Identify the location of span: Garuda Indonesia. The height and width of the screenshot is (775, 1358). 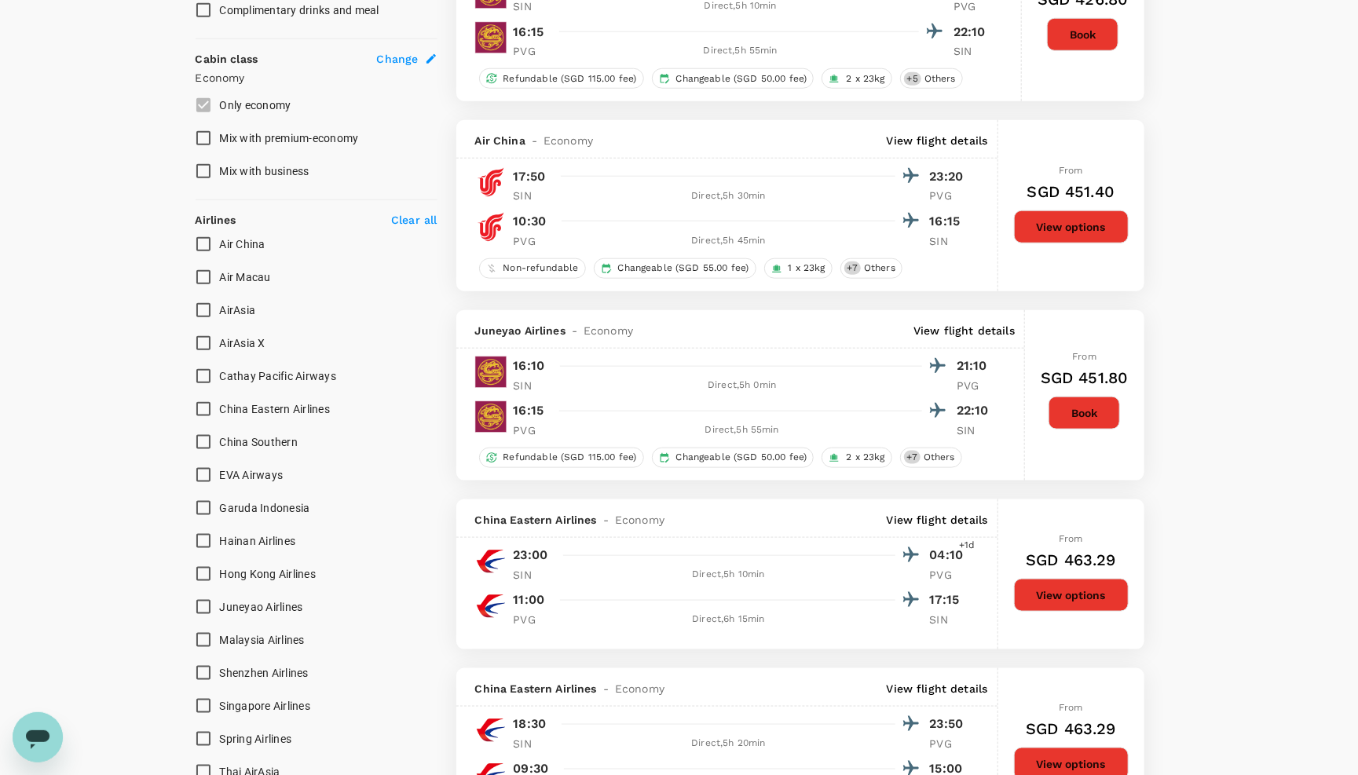
(265, 508).